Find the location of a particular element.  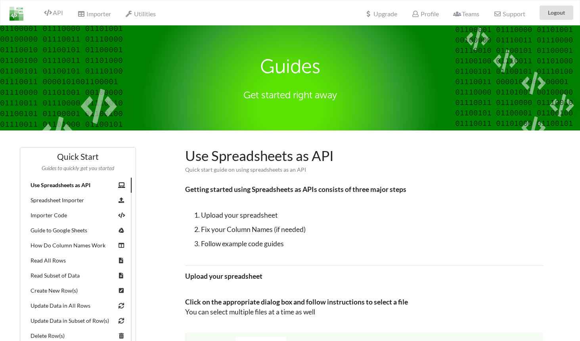

span: Upgrade is located at coordinates (381, 14).